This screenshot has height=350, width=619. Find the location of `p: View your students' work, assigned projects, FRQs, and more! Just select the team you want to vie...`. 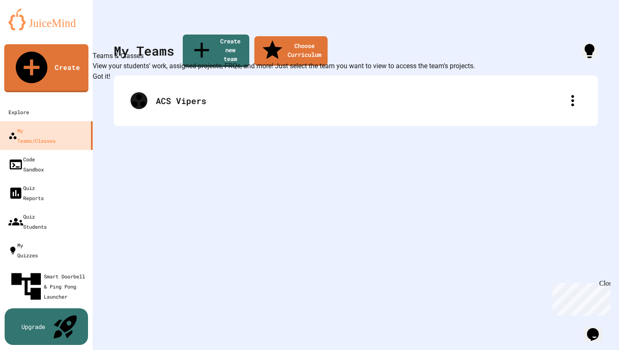

p: View your students' work, assigned projects, FRQs, and more! Just select the team you want to vie... is located at coordinates (284, 66).